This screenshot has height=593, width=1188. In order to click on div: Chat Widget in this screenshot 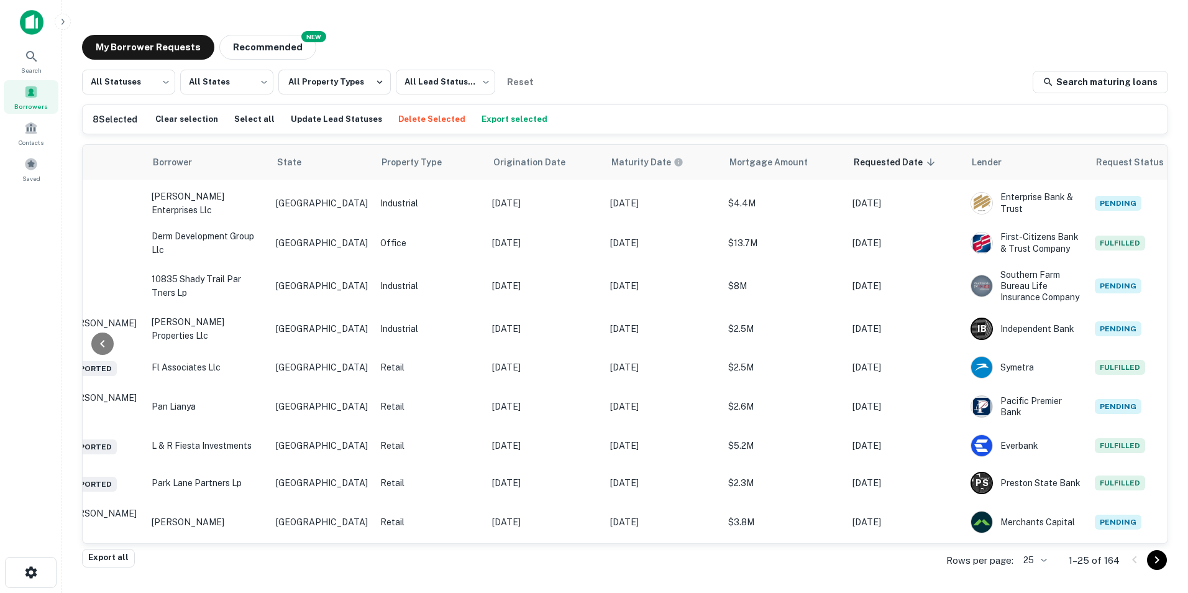, I will do `click(1157, 523)`.